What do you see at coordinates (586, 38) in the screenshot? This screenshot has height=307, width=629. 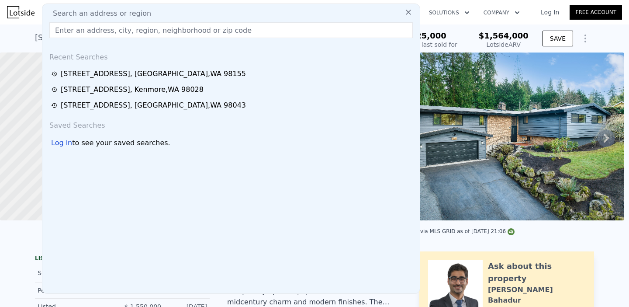 I see `button: Show Options` at bounding box center [586, 38].